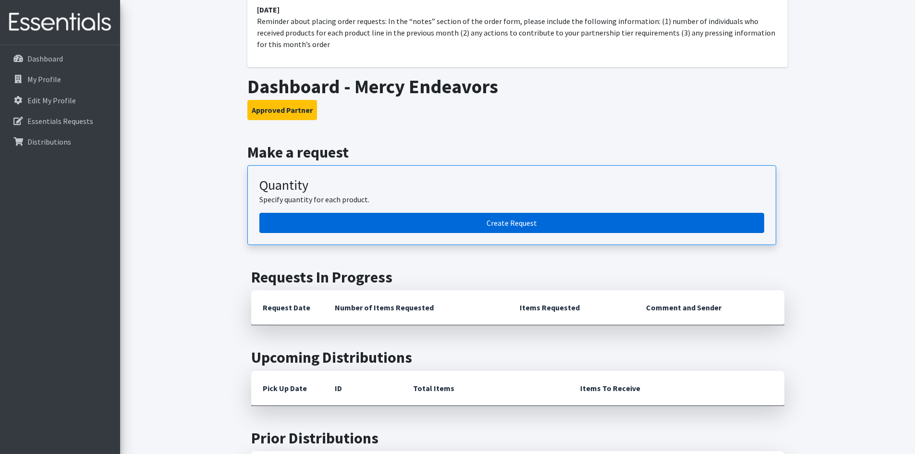 Image resolution: width=915 pixels, height=454 pixels. Describe the element at coordinates (517, 86) in the screenshot. I see `h1: Dashboard - Mercy Endeavors` at that location.